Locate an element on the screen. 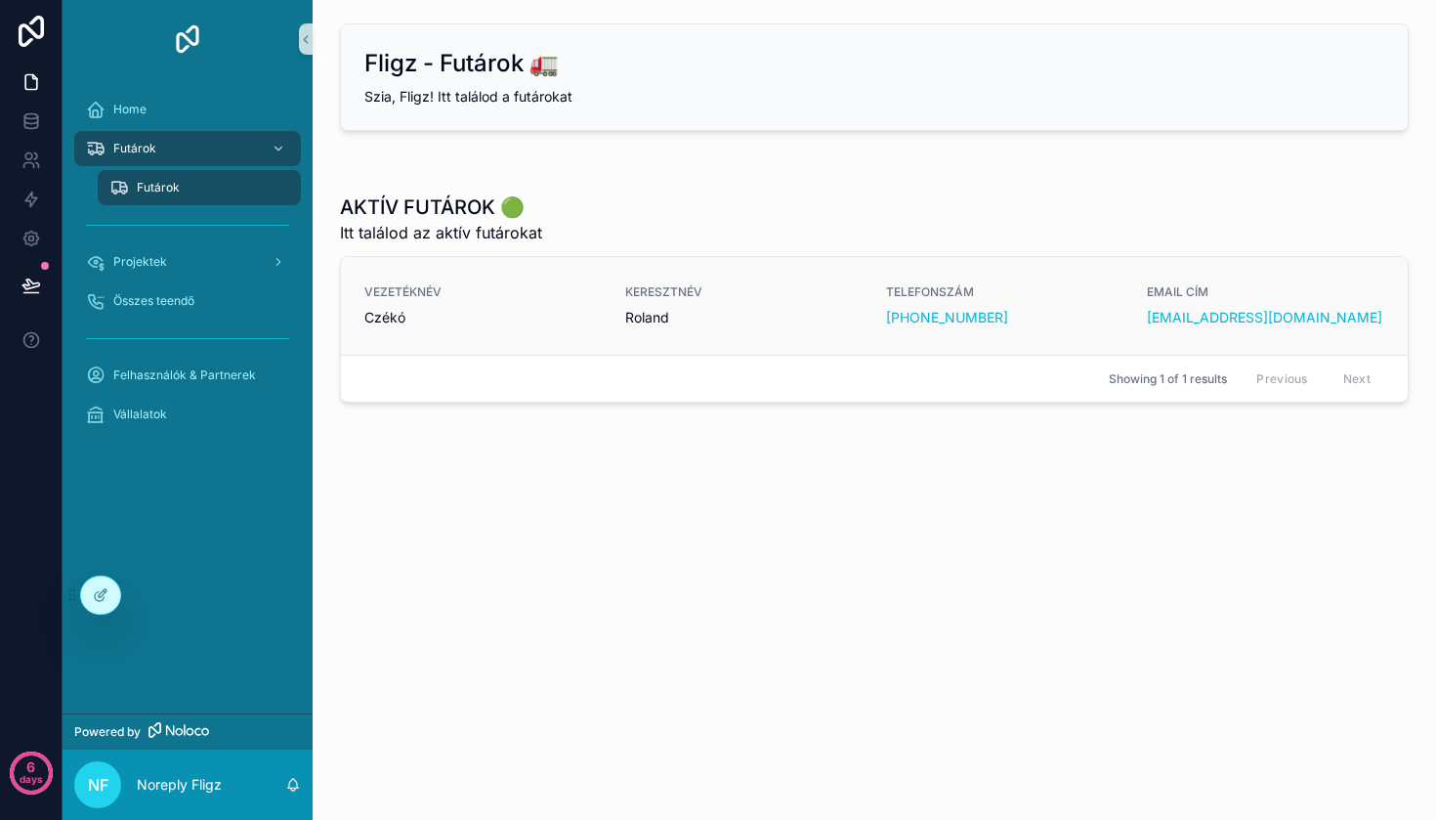 This screenshot has width=1436, height=820. span: Czékó is located at coordinates (483, 317).